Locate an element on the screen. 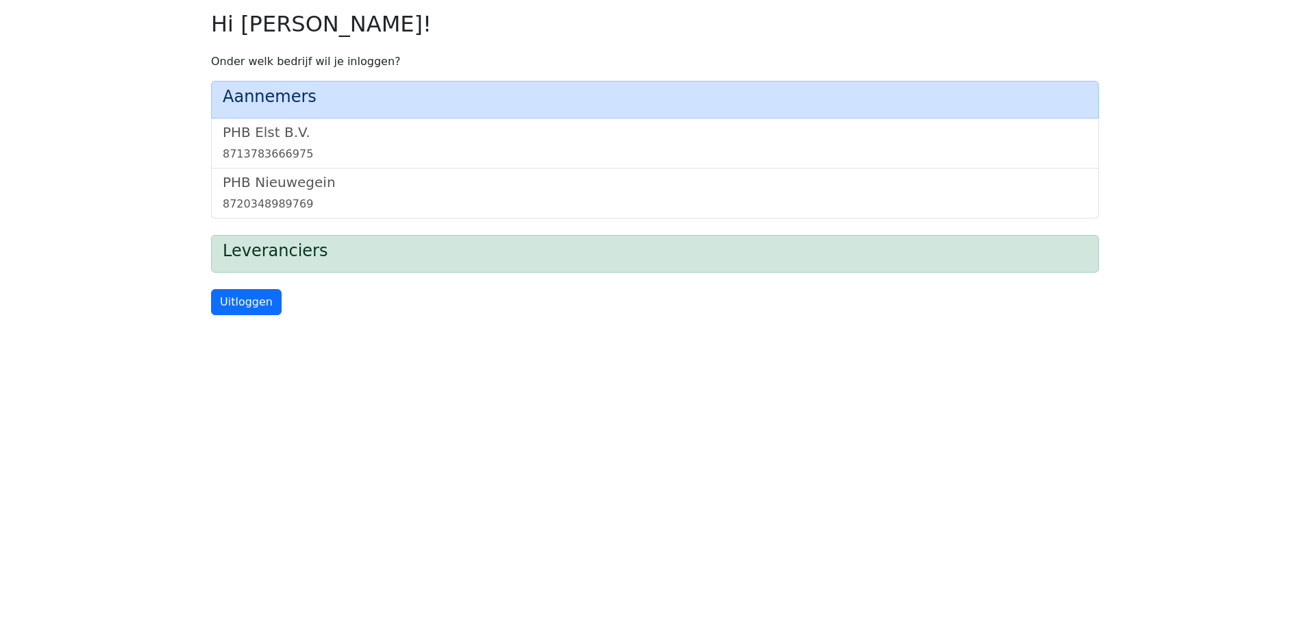 The height and width of the screenshot is (633, 1310). h4: Aannemers is located at coordinates (655, 97).